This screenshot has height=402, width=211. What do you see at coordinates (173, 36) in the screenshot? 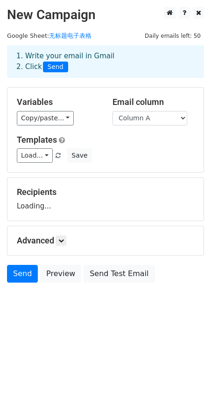
I see `span: Daily emails left: 50` at bounding box center [173, 36].